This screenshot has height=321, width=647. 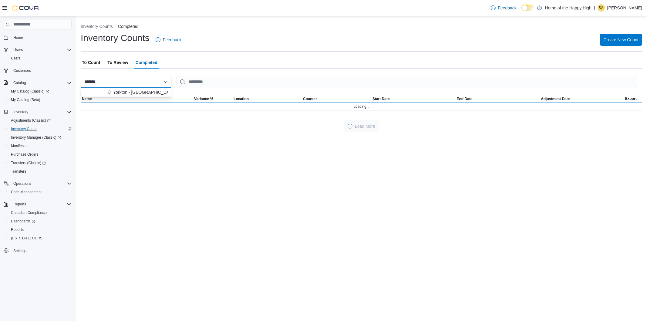 I want to click on input: This is a search bar. After typing your query, hit enter to filter the results lower in the page., so click(x=407, y=82).